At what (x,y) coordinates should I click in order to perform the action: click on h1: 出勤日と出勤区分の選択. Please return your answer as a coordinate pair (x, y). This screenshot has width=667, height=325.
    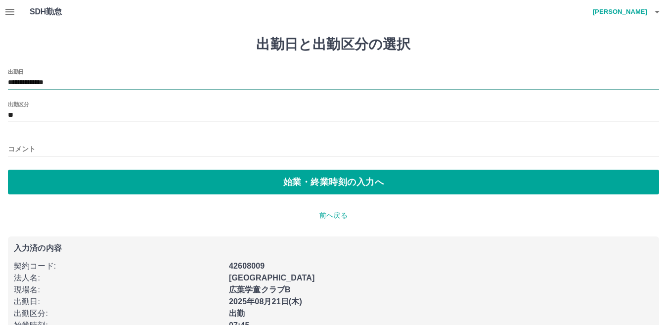
    Looking at the image, I should click on (333, 45).